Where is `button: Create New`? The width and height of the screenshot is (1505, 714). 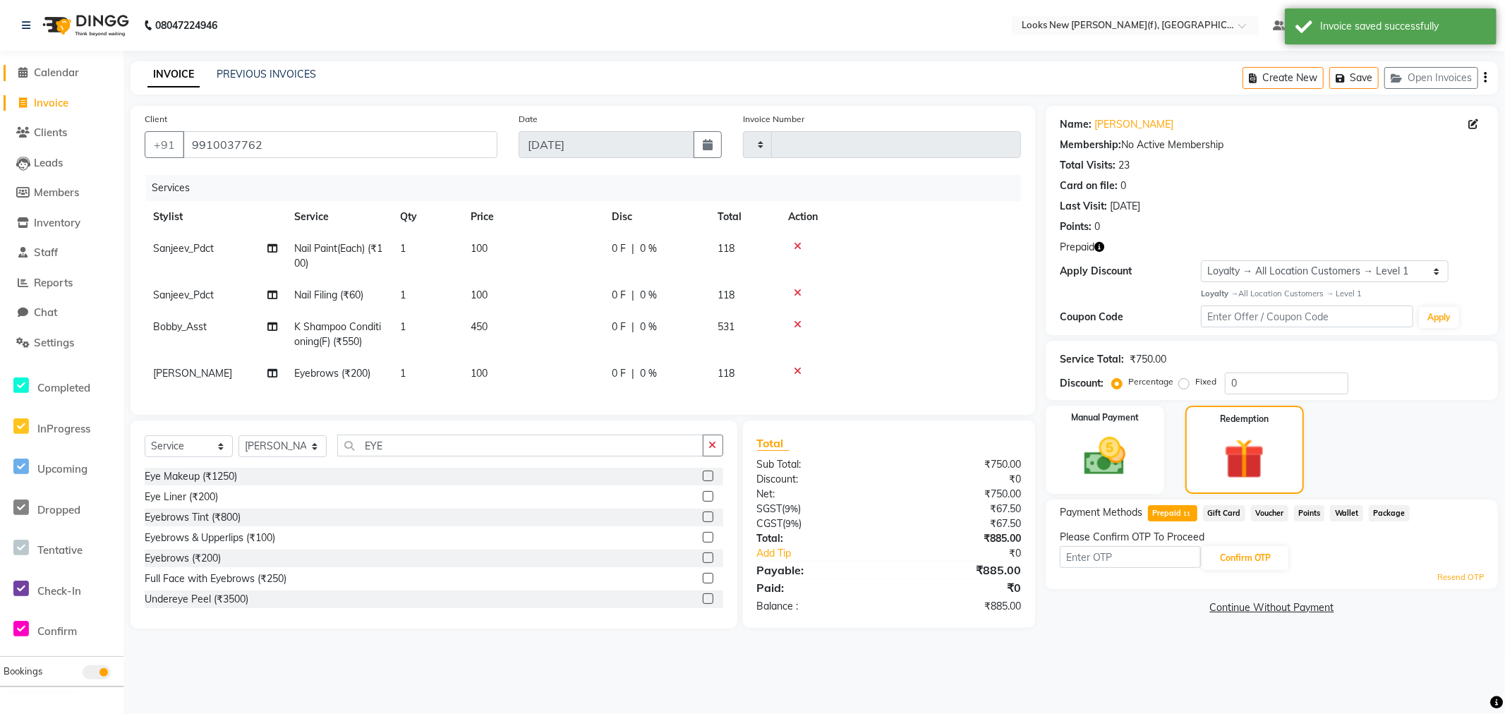
button: Create New is located at coordinates (1282, 78).